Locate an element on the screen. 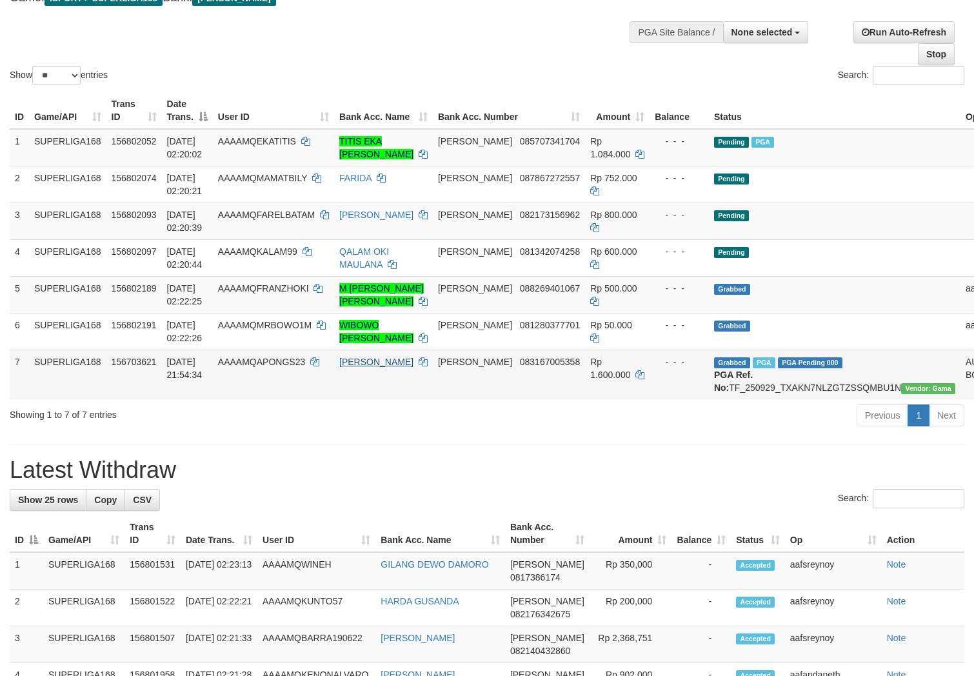 The image size is (974, 676). a: Note is located at coordinates (896, 564).